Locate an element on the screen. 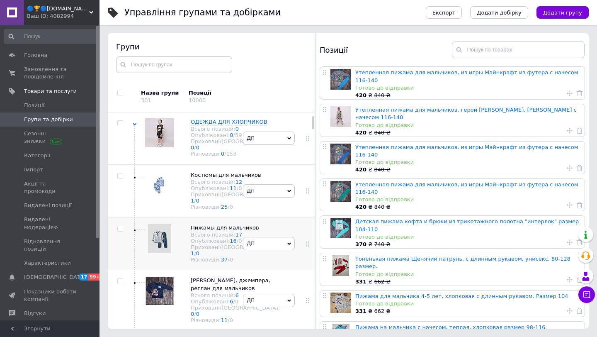 The width and height of the screenshot is (597, 337). span: Групи та добірки is located at coordinates (49, 119).